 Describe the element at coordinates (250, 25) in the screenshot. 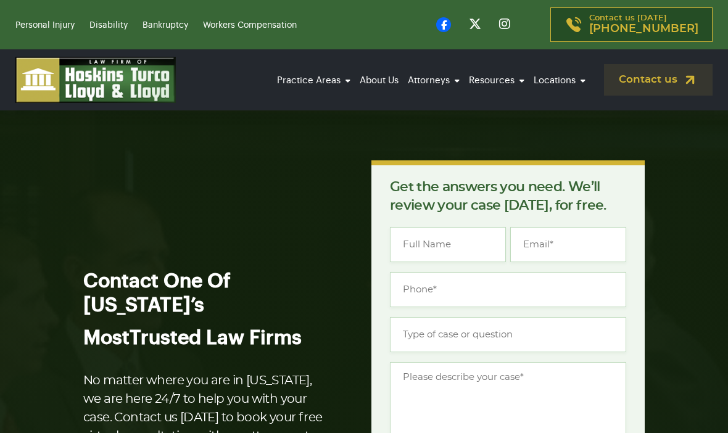

I see `a: Workers Compensation` at that location.